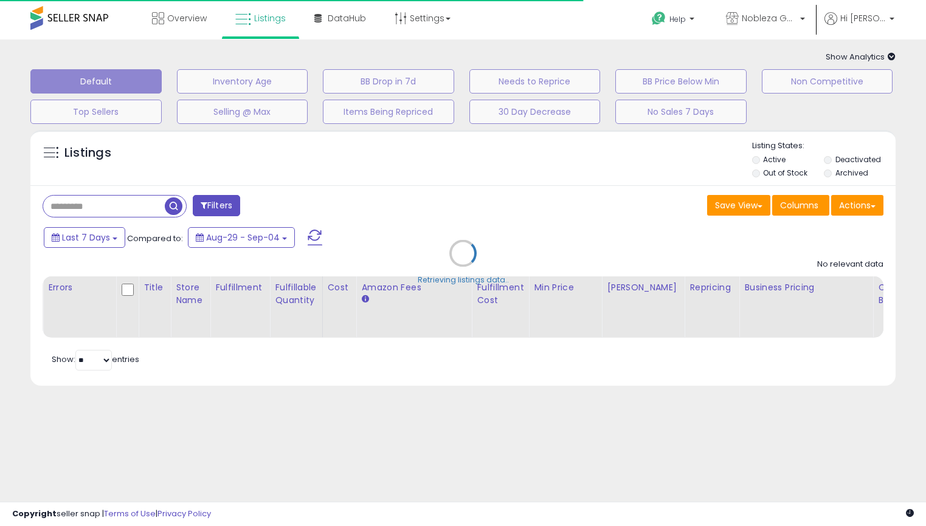 The width and height of the screenshot is (926, 526). Describe the element at coordinates (184, 514) in the screenshot. I see `a: Privacy Policy` at that location.